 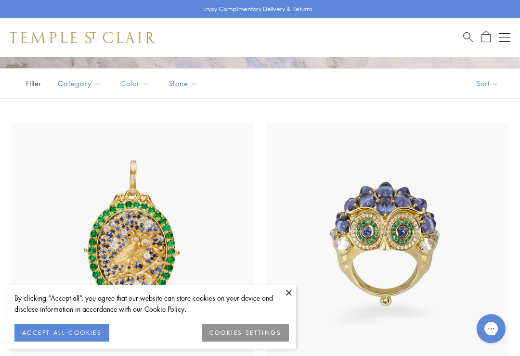 What do you see at coordinates (245, 333) in the screenshot?
I see `button: COOKIES SETTINGS` at bounding box center [245, 333].